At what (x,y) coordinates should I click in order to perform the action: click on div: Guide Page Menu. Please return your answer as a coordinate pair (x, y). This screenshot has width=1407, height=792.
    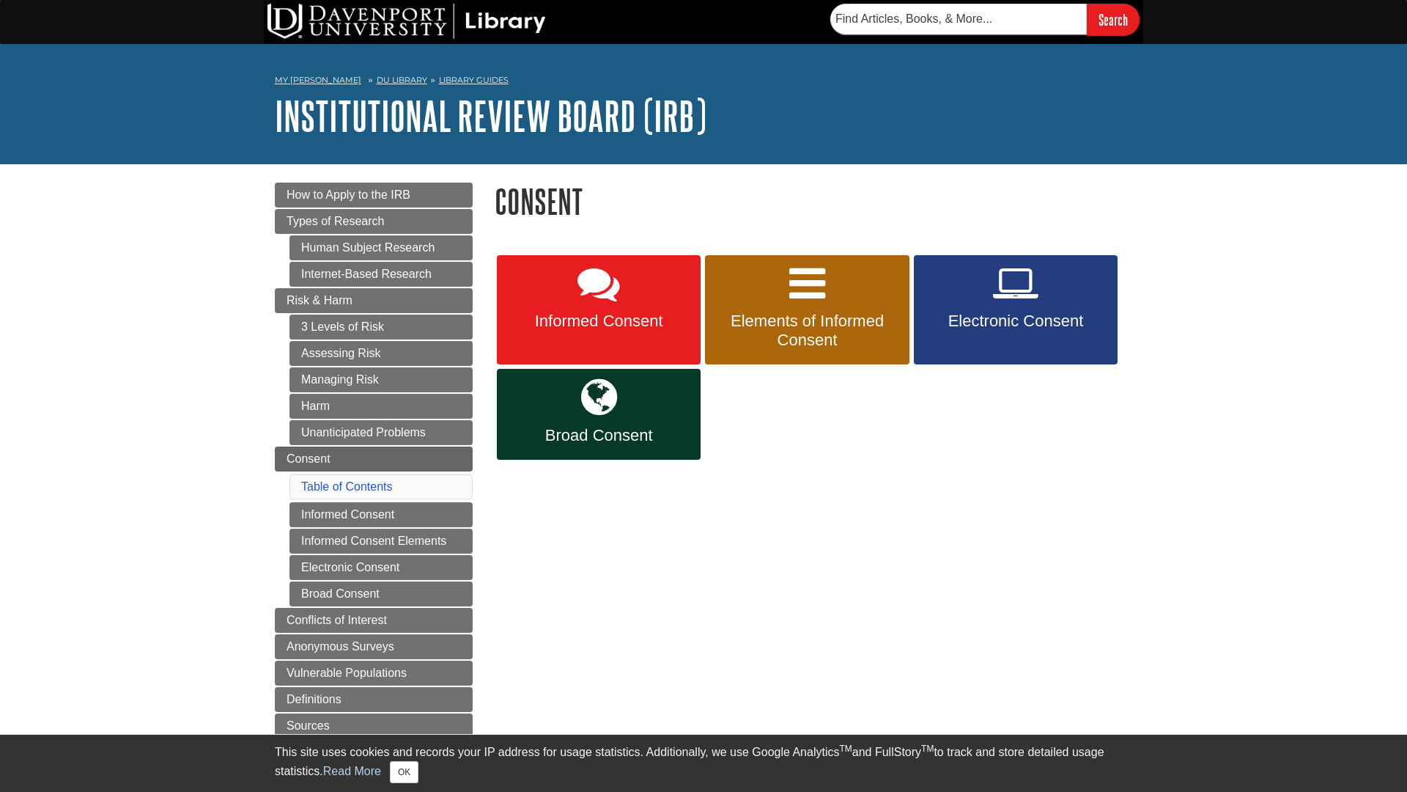
    Looking at the image, I should click on (374, 460).